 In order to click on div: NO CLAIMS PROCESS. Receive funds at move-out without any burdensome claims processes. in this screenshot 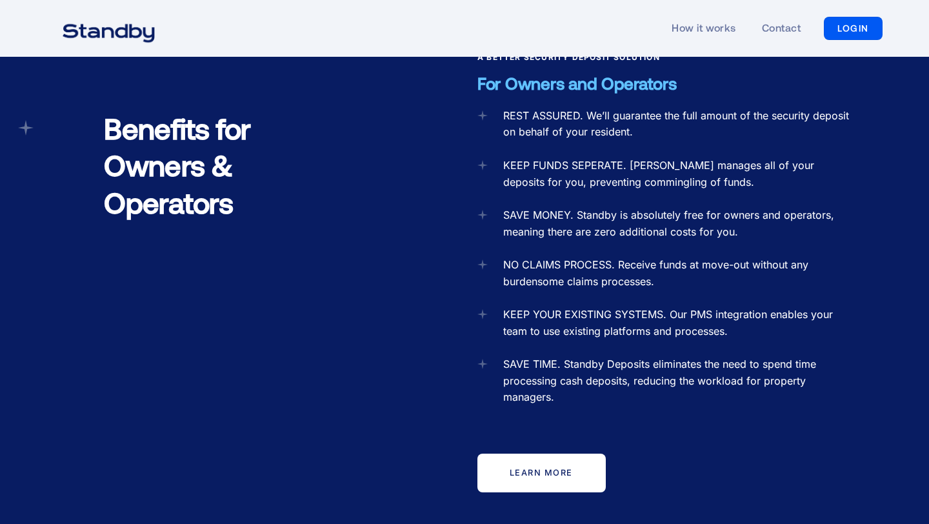, I will do `click(676, 273)`.